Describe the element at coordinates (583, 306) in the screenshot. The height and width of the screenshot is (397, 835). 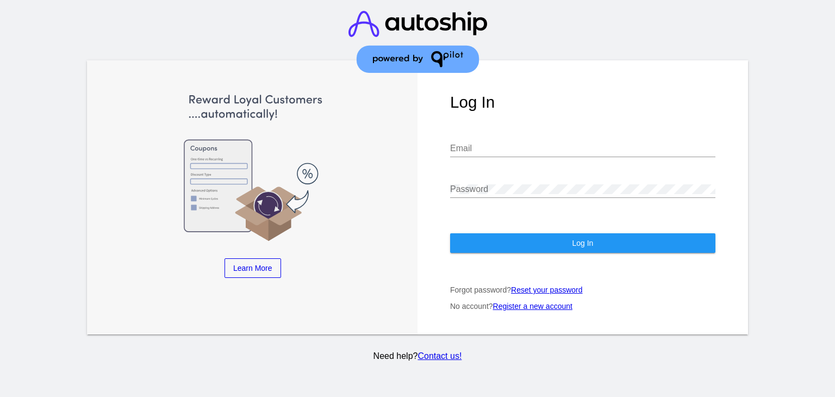
I see `p: No account?` at that location.